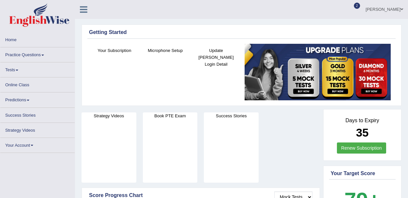  I want to click on a: Predictions, so click(38, 99).